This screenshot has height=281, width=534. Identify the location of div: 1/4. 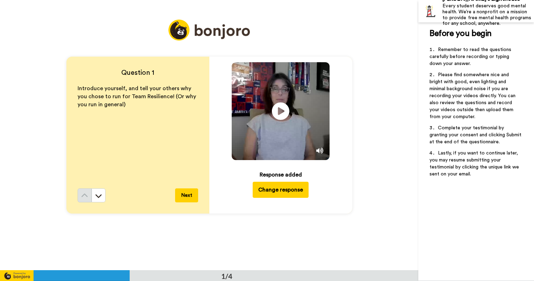
(227, 276).